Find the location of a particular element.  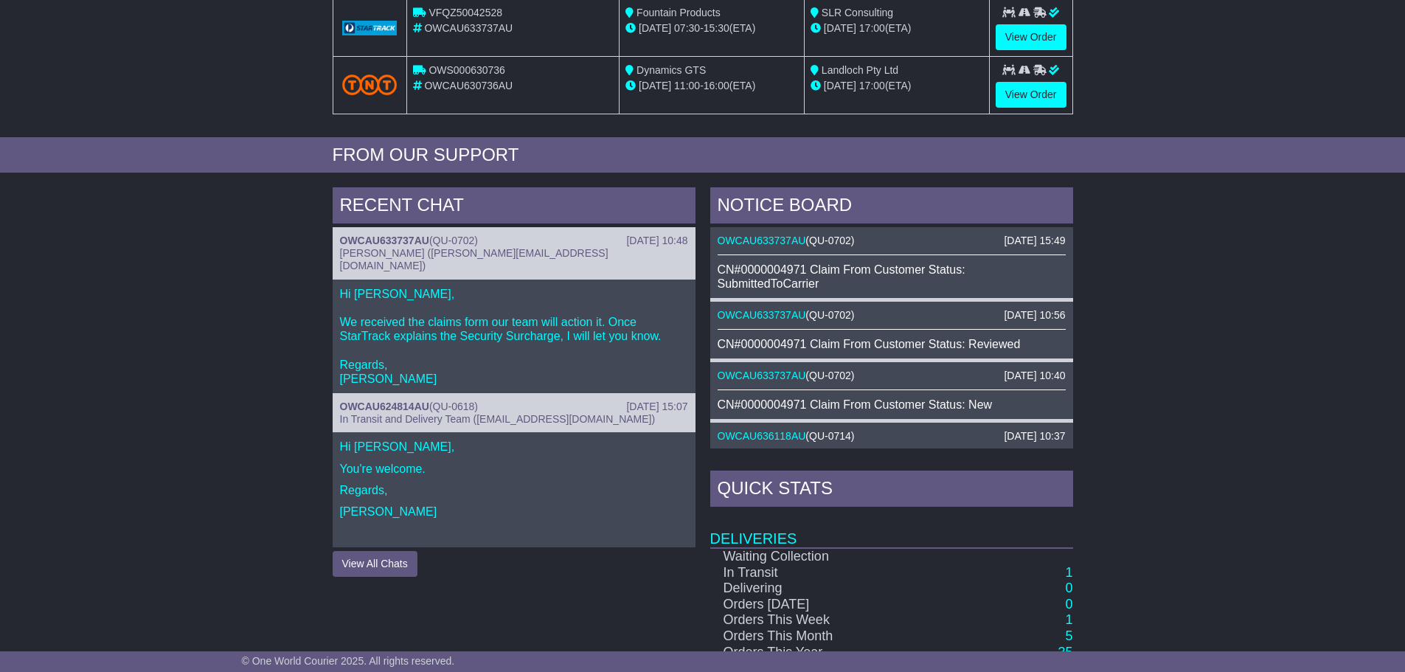

td: Delivering is located at coordinates (825, 589).